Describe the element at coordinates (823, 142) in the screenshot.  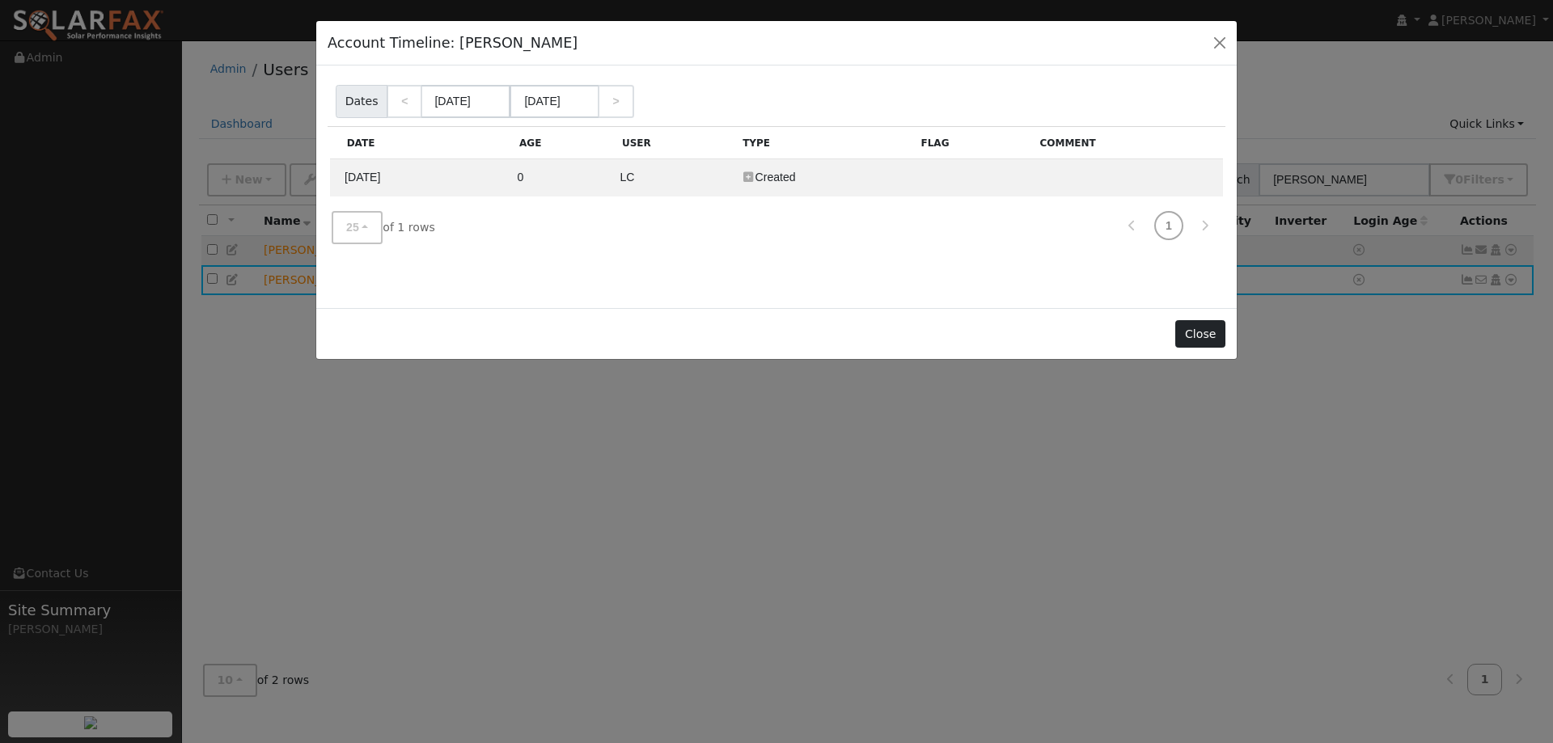
I see `div: Type` at that location.